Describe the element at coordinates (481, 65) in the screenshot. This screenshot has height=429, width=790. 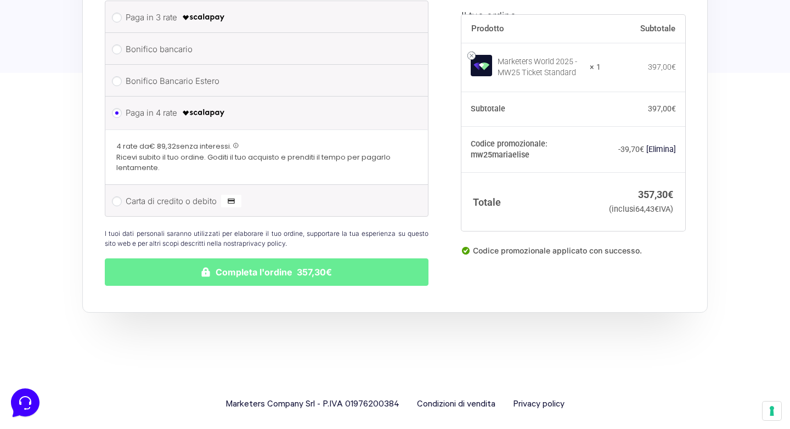
I see `img: Marketers World 2025 - MW25 Ticket Standard` at that location.